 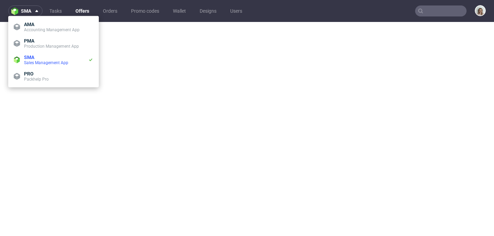 What do you see at coordinates (53, 27) in the screenshot?
I see `a: AMAAccounting Management App` at bounding box center [53, 27].